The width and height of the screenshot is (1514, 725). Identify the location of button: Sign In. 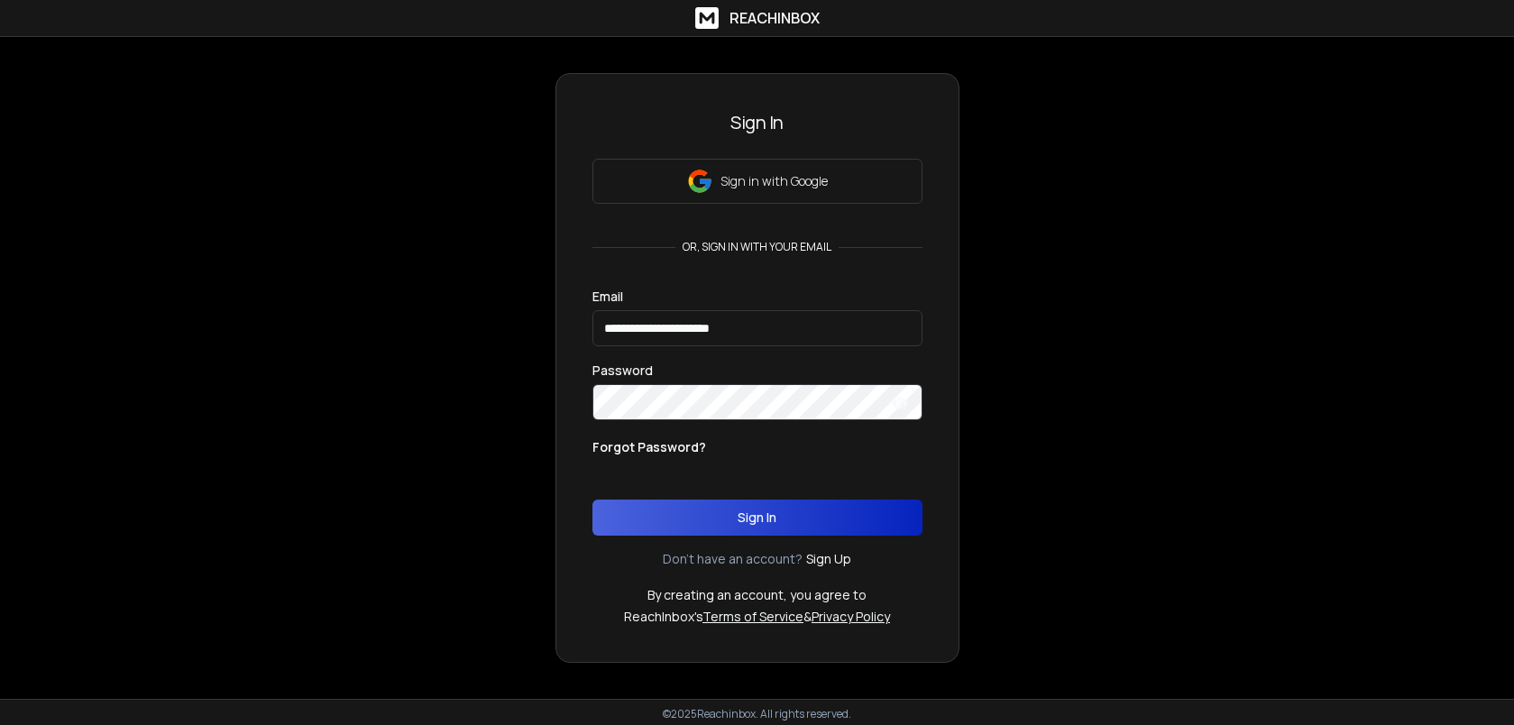
(758, 518).